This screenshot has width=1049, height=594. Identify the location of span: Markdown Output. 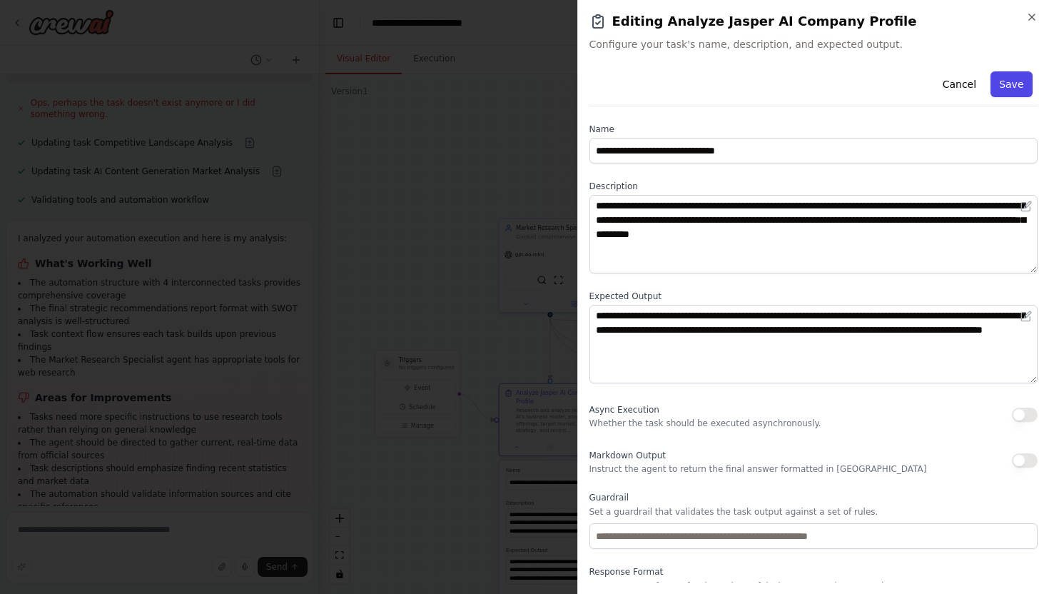
(627, 455).